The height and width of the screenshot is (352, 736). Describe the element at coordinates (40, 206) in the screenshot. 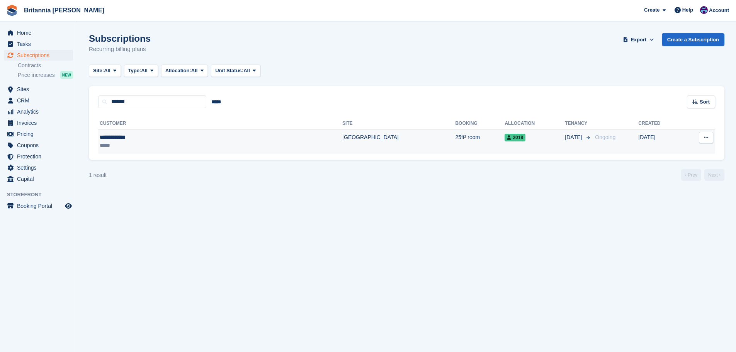

I see `span: Booking Portal` at that location.